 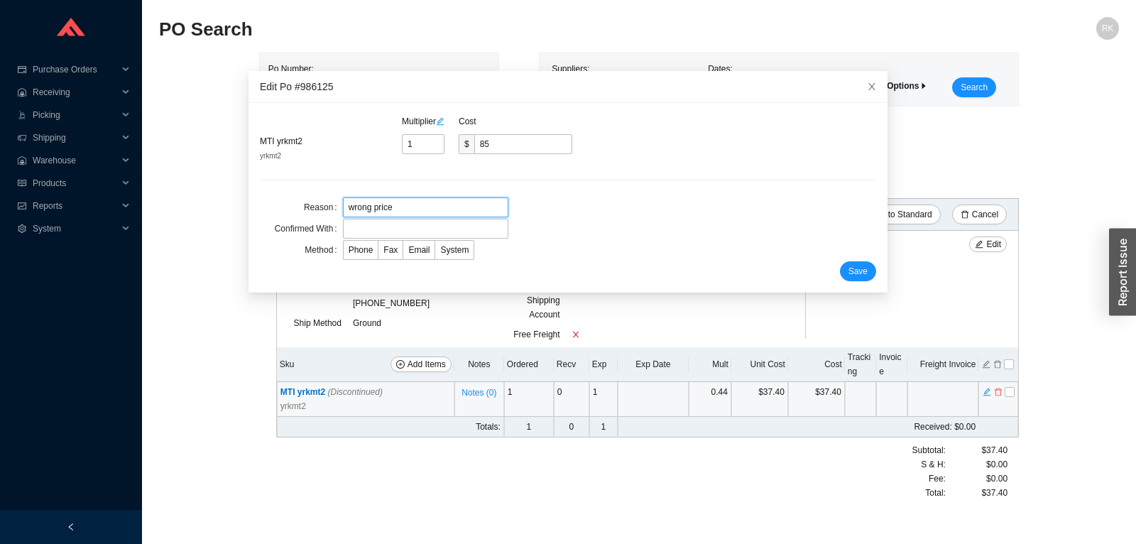 What do you see at coordinates (529, 364) in the screenshot?
I see `th: Ordered` at bounding box center [529, 364].